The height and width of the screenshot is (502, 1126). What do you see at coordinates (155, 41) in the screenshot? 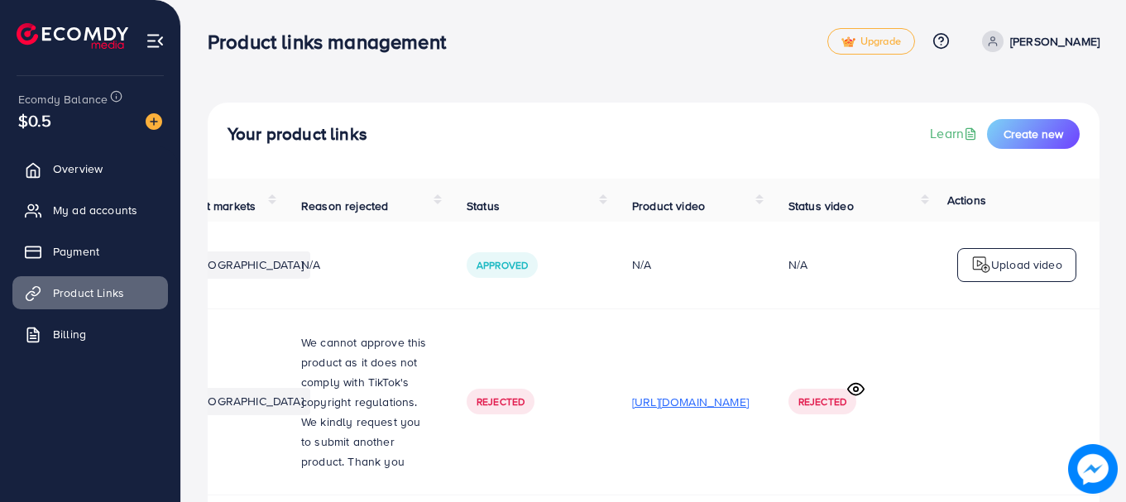
I see `img: menu` at bounding box center [155, 41].